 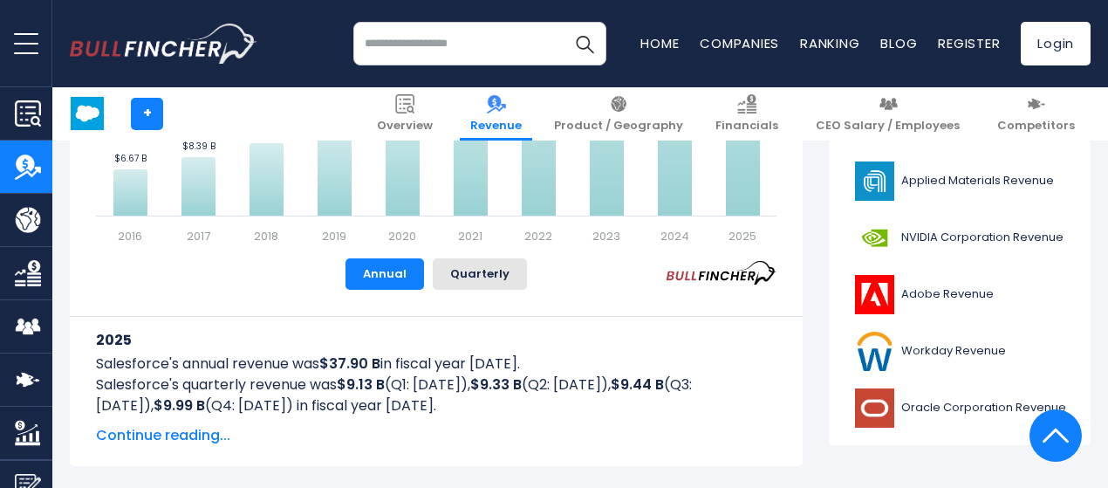 I want to click on img: WDAY logo, so click(x=874, y=351).